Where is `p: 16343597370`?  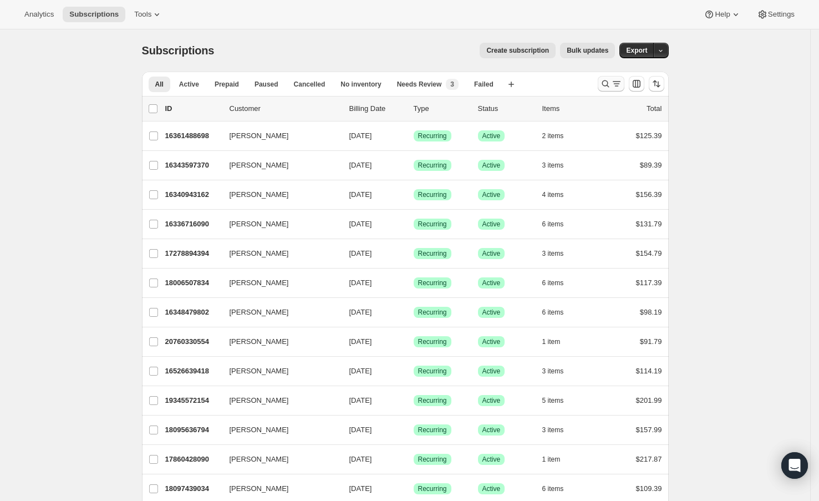
p: 16343597370 is located at coordinates (193, 165).